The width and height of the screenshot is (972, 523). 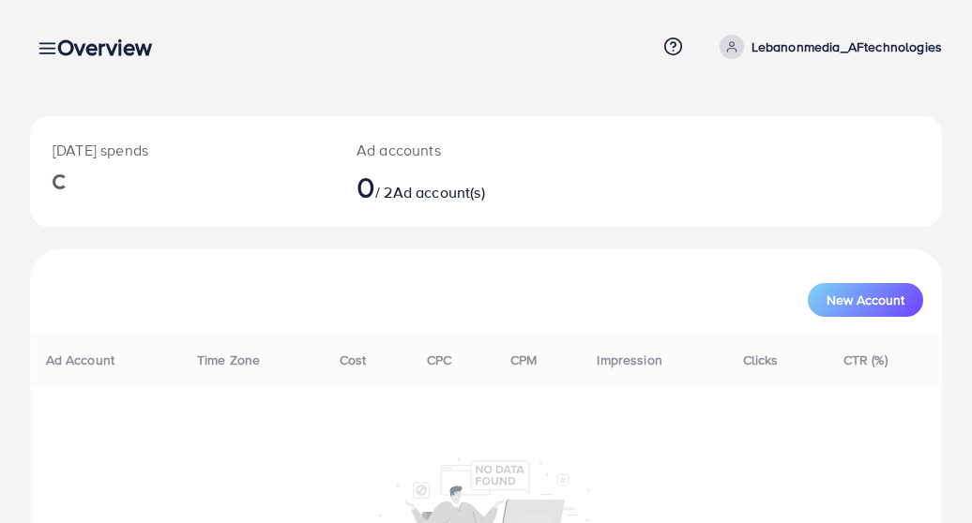 What do you see at coordinates (447, 150) in the screenshot?
I see `p: Ad accounts` at bounding box center [447, 150].